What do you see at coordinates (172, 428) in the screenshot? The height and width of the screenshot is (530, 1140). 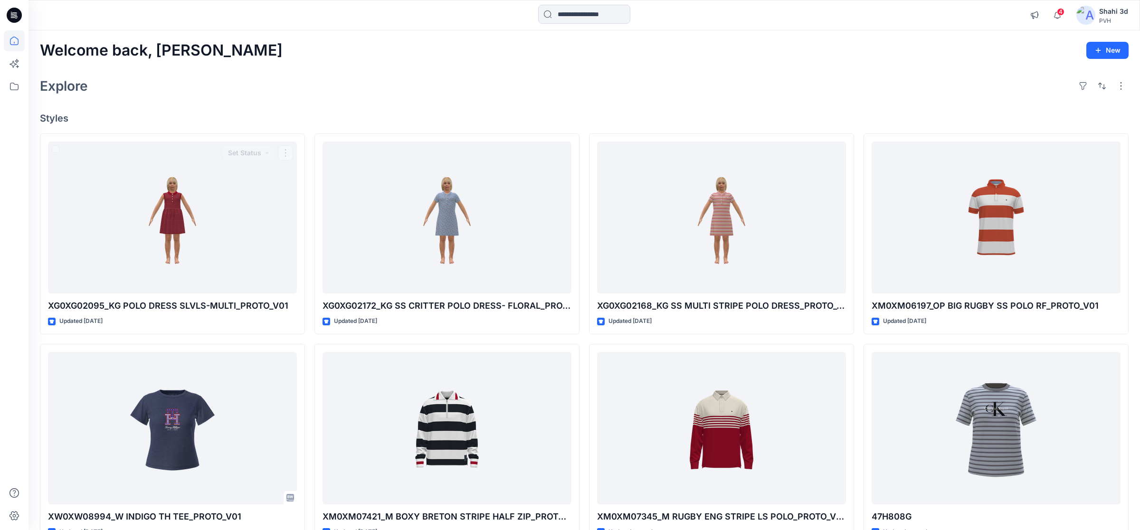 I see `a: XW0XW08994_W INDIGO TH TEE_PROTO_V01` at bounding box center [172, 428].